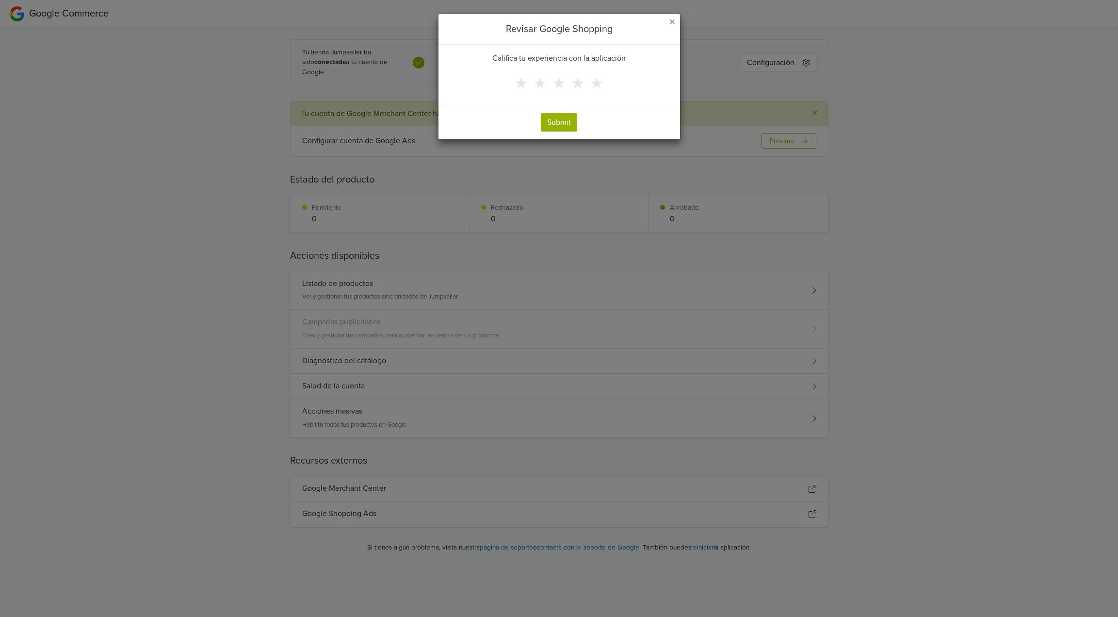 The width and height of the screenshot is (1118, 617). I want to click on button: Submit, so click(559, 122).